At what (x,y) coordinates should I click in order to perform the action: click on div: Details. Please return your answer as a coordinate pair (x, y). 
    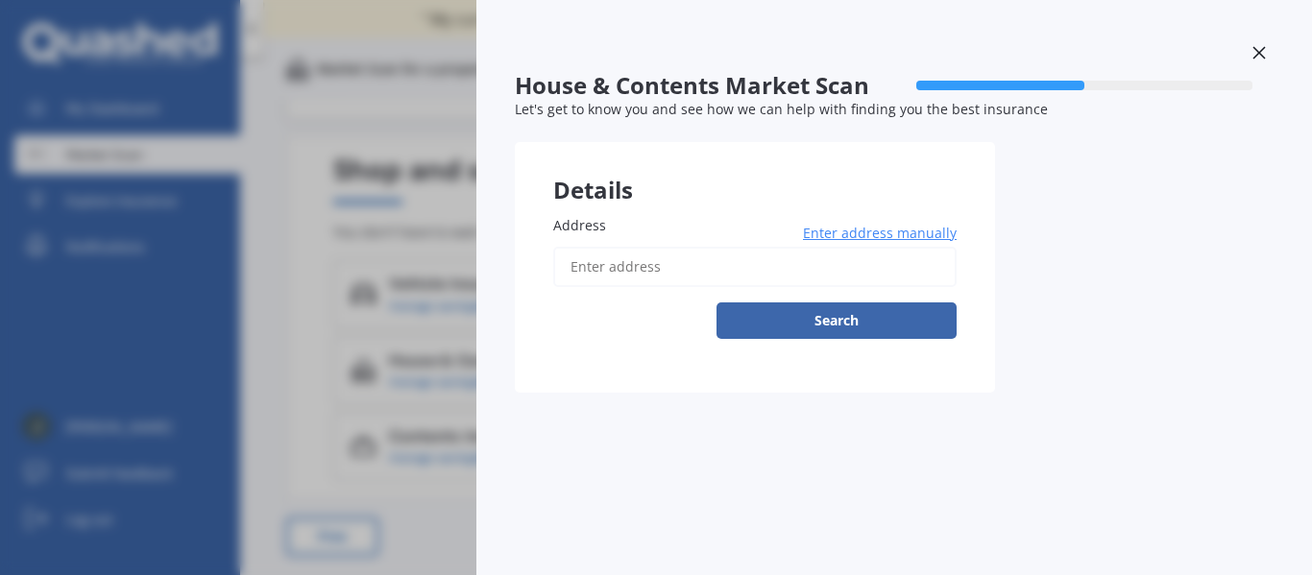
    Looking at the image, I should click on (755, 171).